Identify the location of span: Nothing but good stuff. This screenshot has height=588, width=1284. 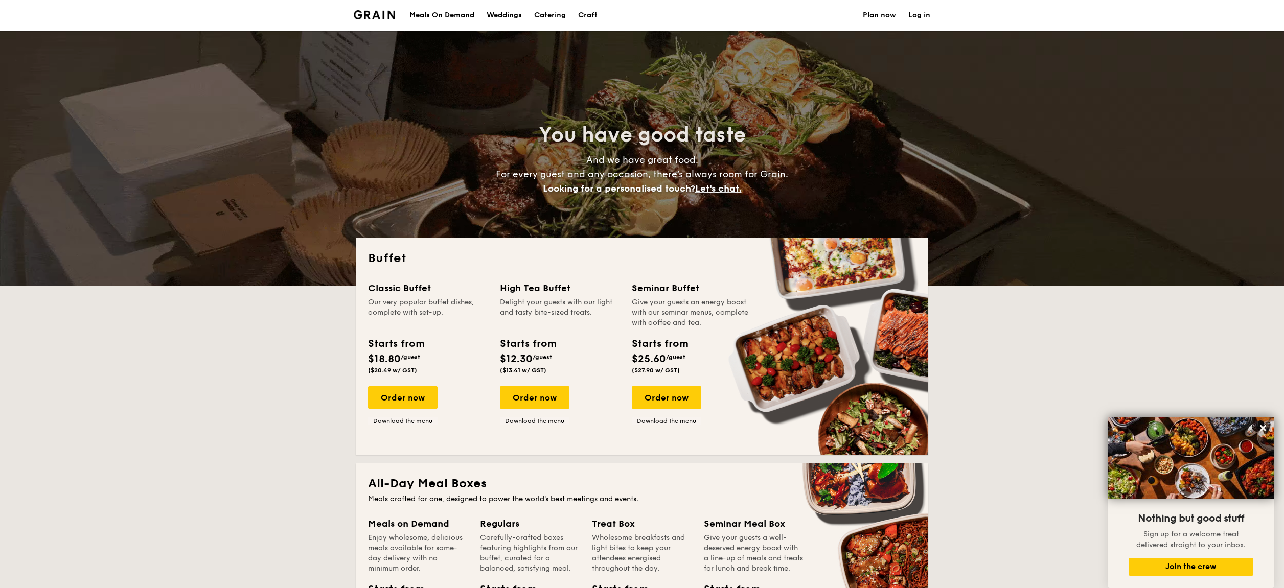
(1191, 519).